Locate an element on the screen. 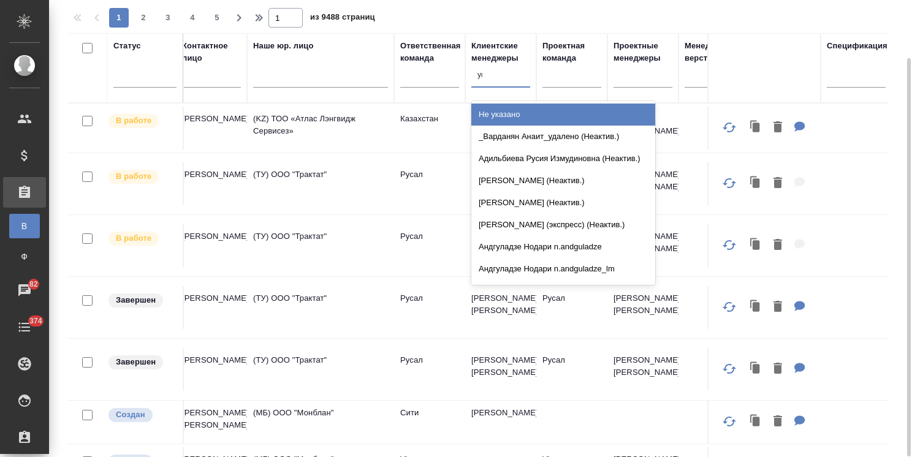 Image resolution: width=912 pixels, height=457 pixels. a: Ф is located at coordinates (25, 257).